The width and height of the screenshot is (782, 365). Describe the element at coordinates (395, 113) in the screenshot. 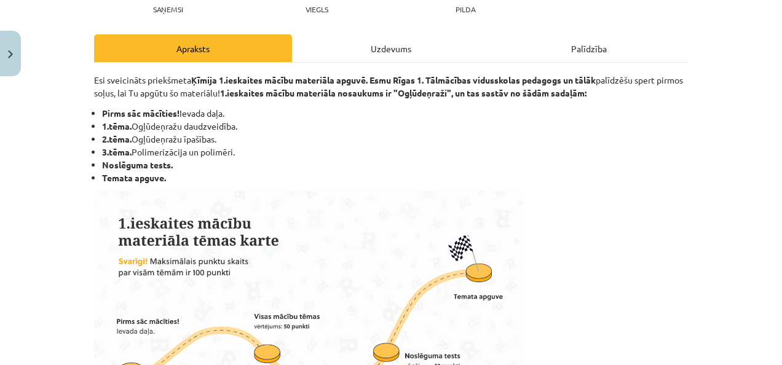

I see `li: Ievada daļa.` at that location.